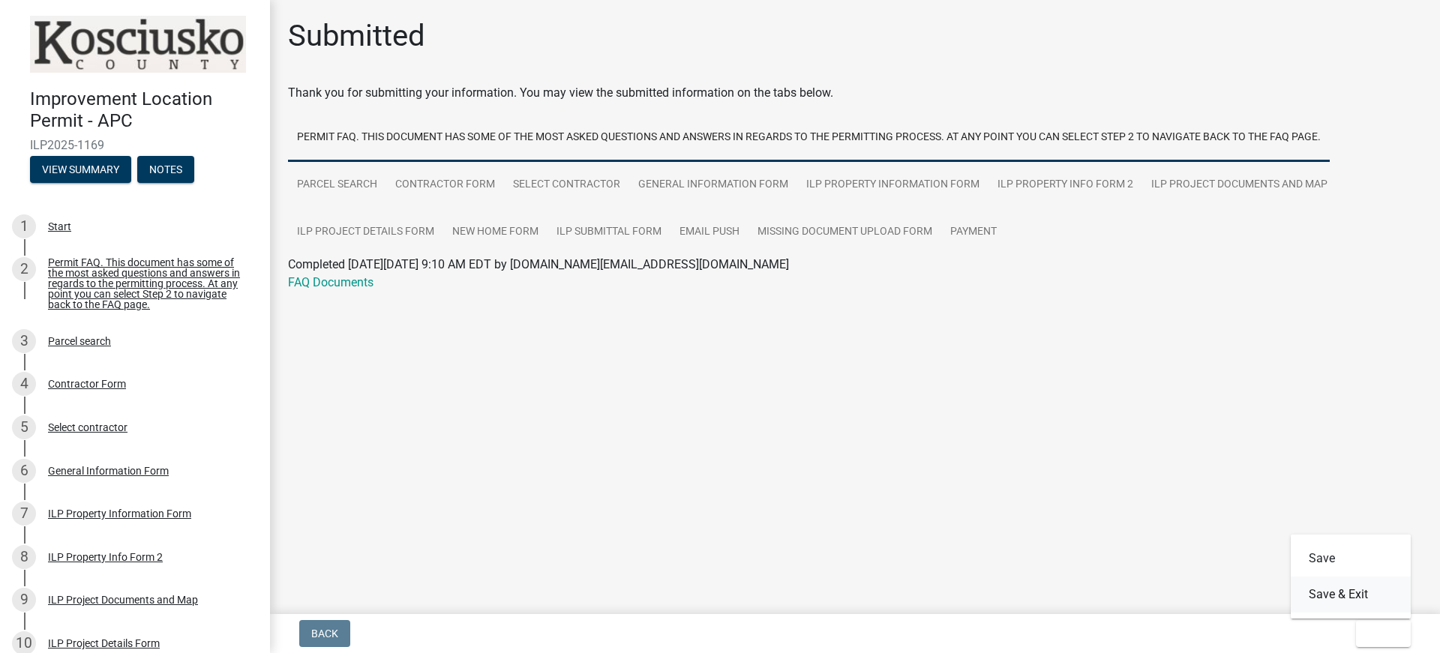 This screenshot has width=1440, height=653. Describe the element at coordinates (325, 634) in the screenshot. I see `button: Back` at that location.